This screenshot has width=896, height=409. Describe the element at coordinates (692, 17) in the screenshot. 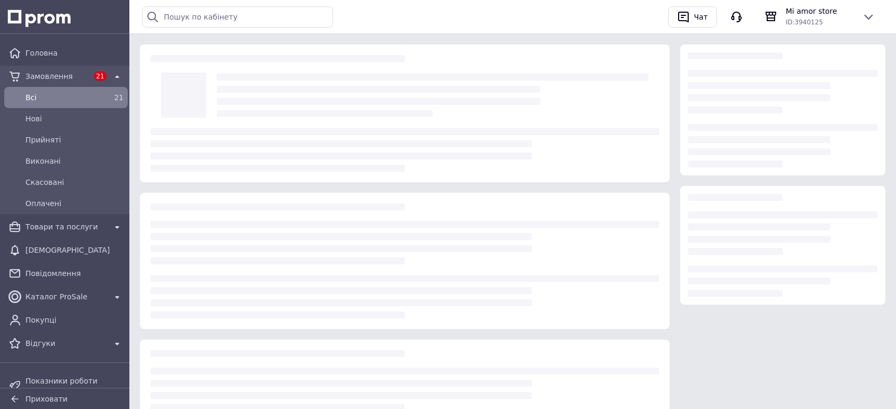

I see `button: Чат` at that location.